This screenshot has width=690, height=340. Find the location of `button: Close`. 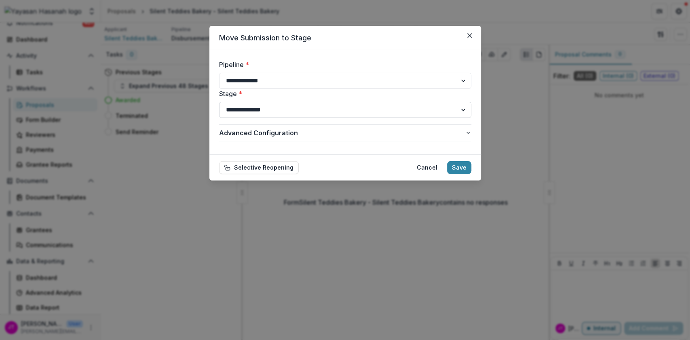

button: Close is located at coordinates (470, 36).